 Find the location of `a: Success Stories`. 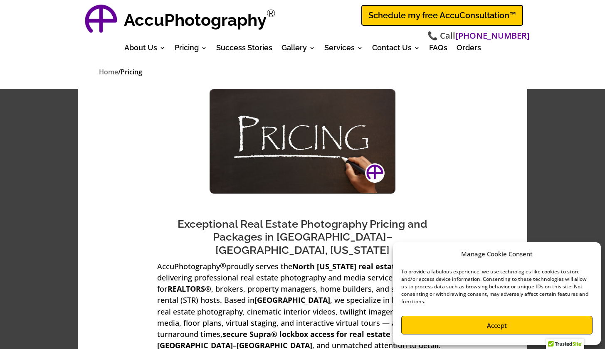

a: Success Stories is located at coordinates (244, 49).